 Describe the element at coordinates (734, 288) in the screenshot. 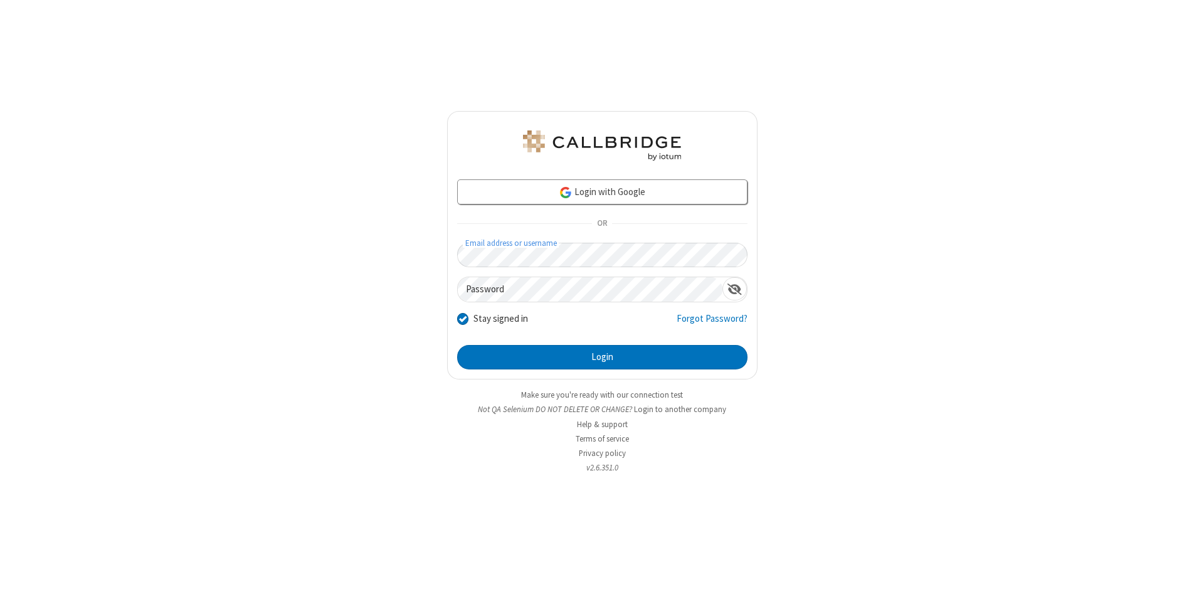

I see `div: Show password` at that location.